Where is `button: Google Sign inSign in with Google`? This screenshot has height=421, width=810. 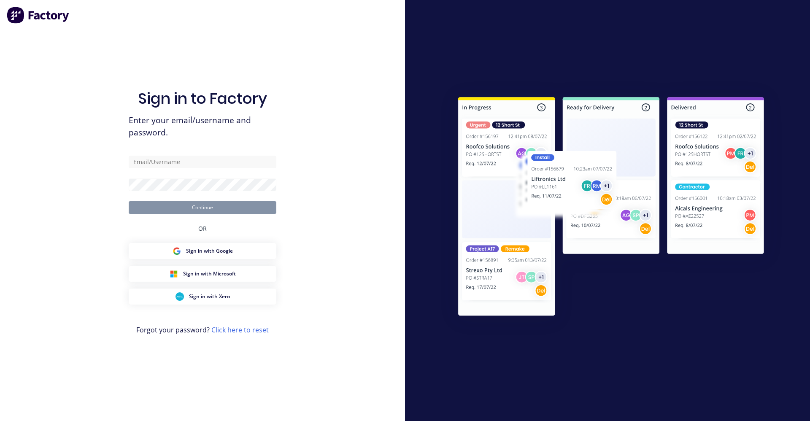
button: Google Sign inSign in with Google is located at coordinates (203, 251).